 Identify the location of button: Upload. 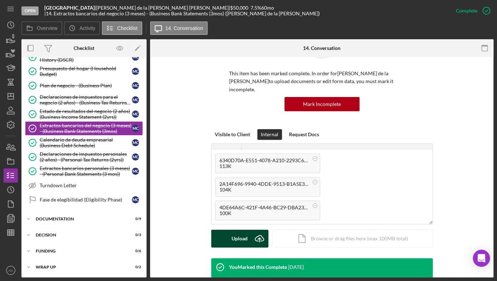
(240, 239).